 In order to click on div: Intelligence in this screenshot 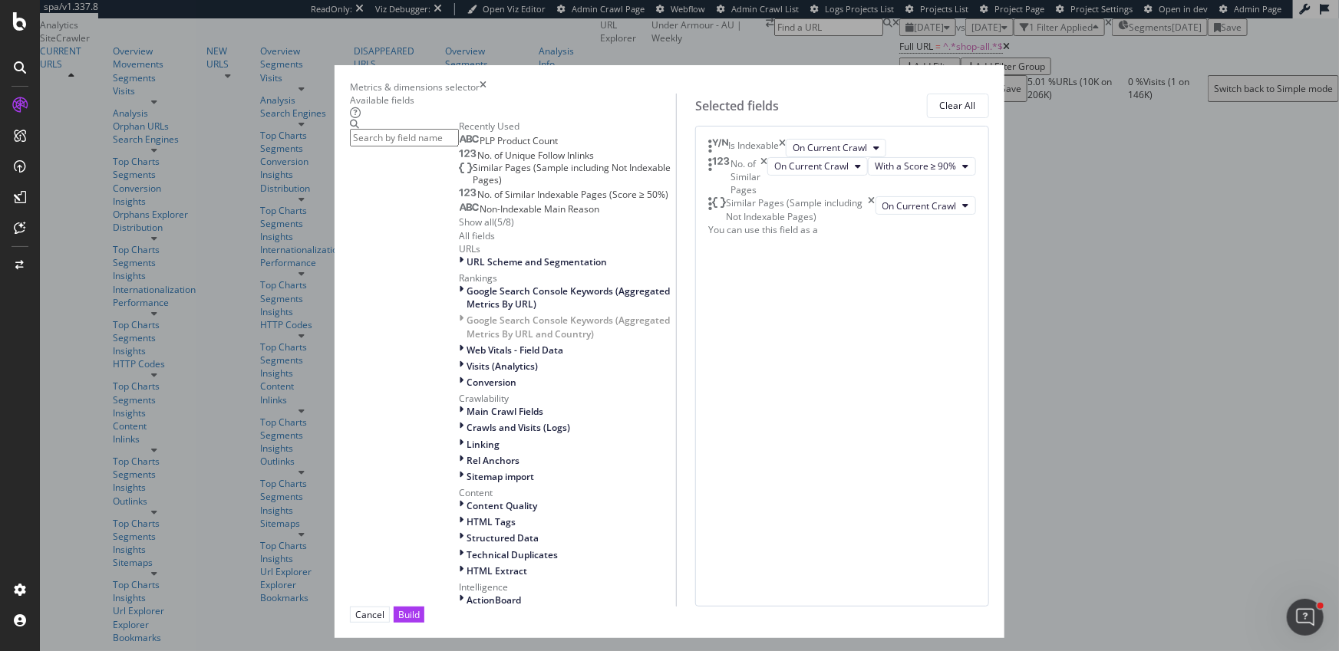, I will do `click(567, 587)`.